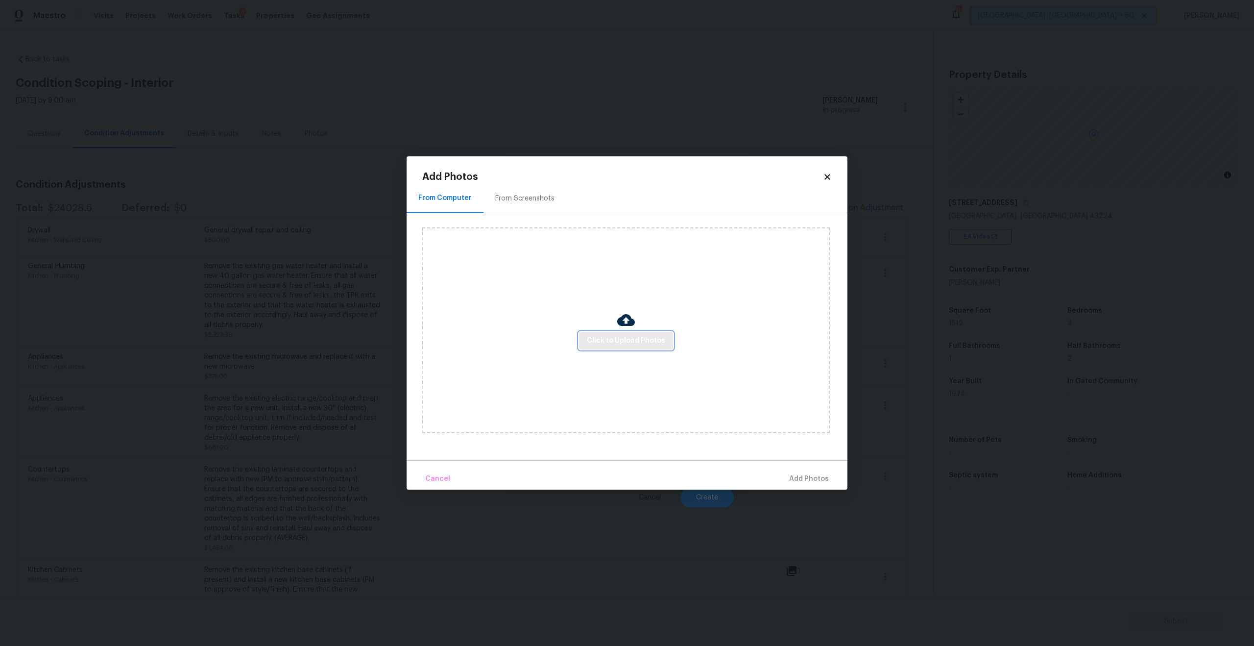 This screenshot has width=1254, height=646. I want to click on div: From Computer, so click(445, 198).